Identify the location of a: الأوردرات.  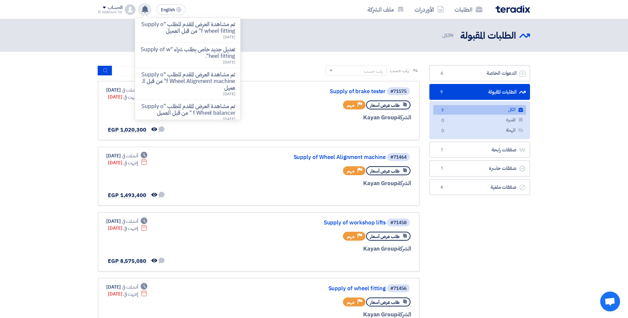
(429, 9).